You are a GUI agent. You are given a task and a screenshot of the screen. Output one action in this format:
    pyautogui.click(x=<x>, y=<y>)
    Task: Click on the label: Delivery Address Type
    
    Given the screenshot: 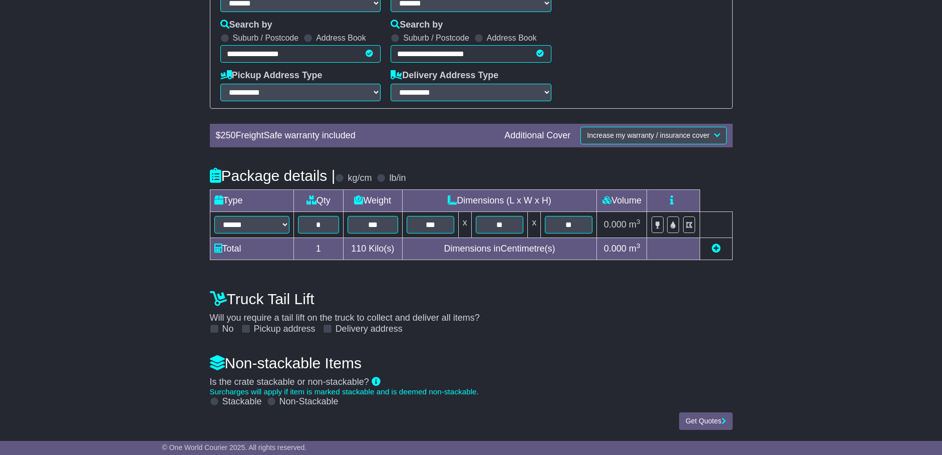 What is the action you would take?
    pyautogui.click(x=444, y=76)
    